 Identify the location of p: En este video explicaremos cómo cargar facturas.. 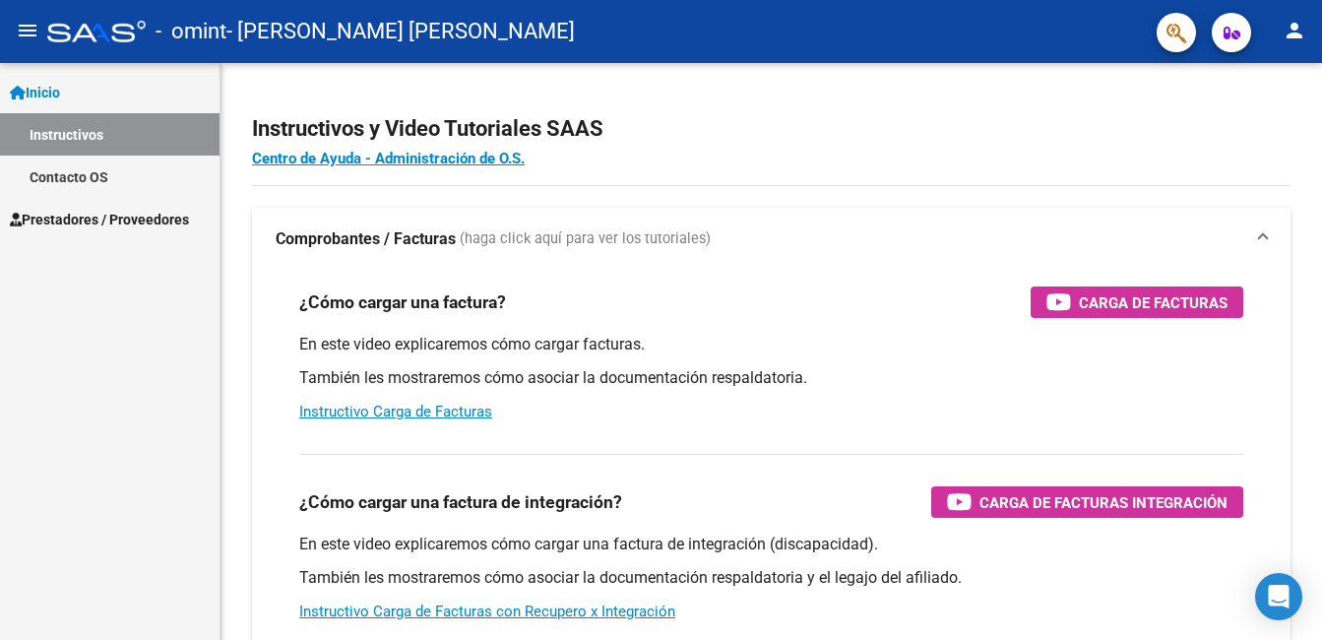
(771, 344).